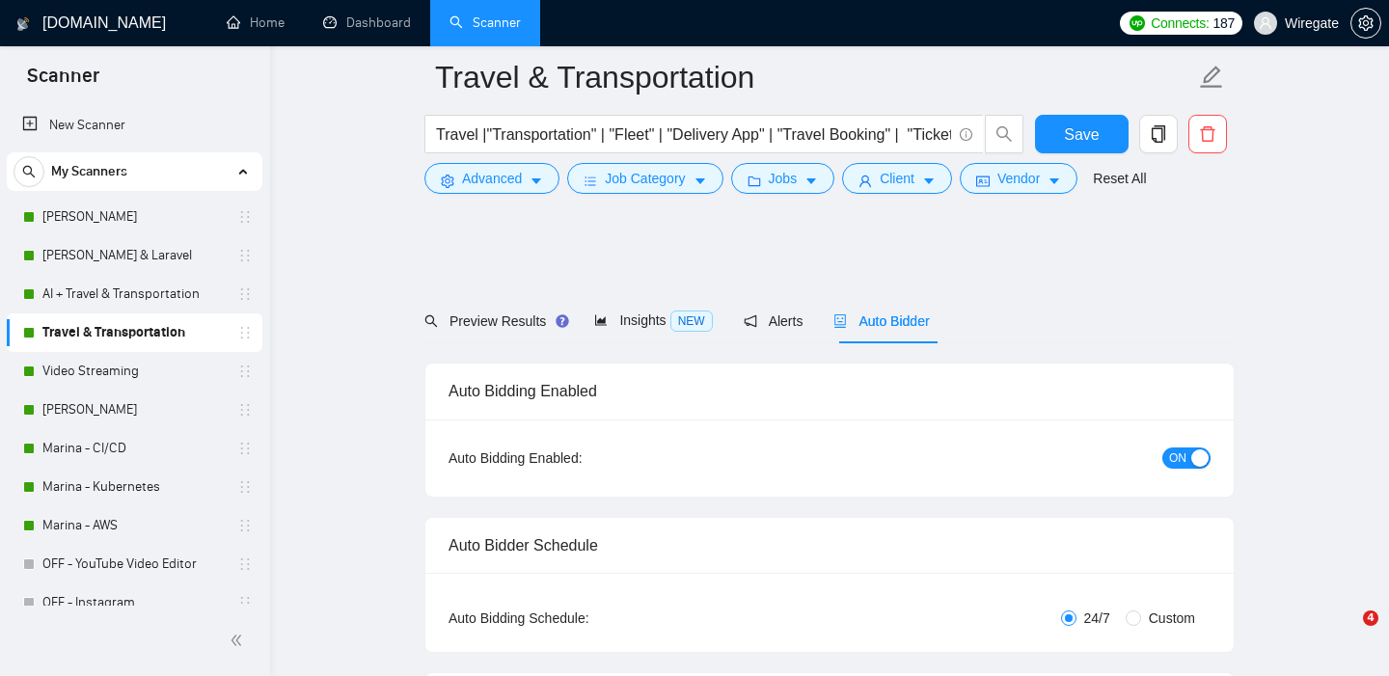 Image resolution: width=1389 pixels, height=676 pixels. What do you see at coordinates (134, 371) in the screenshot?
I see `a: Video Streaming` at bounding box center [134, 371].